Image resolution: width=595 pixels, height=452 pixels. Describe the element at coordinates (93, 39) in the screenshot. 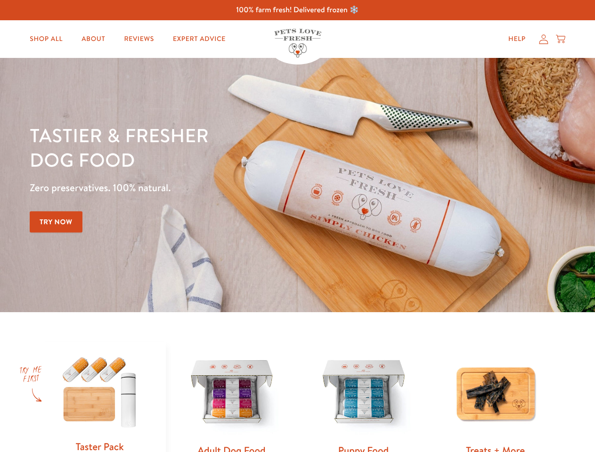

I see `a: About` at that location.